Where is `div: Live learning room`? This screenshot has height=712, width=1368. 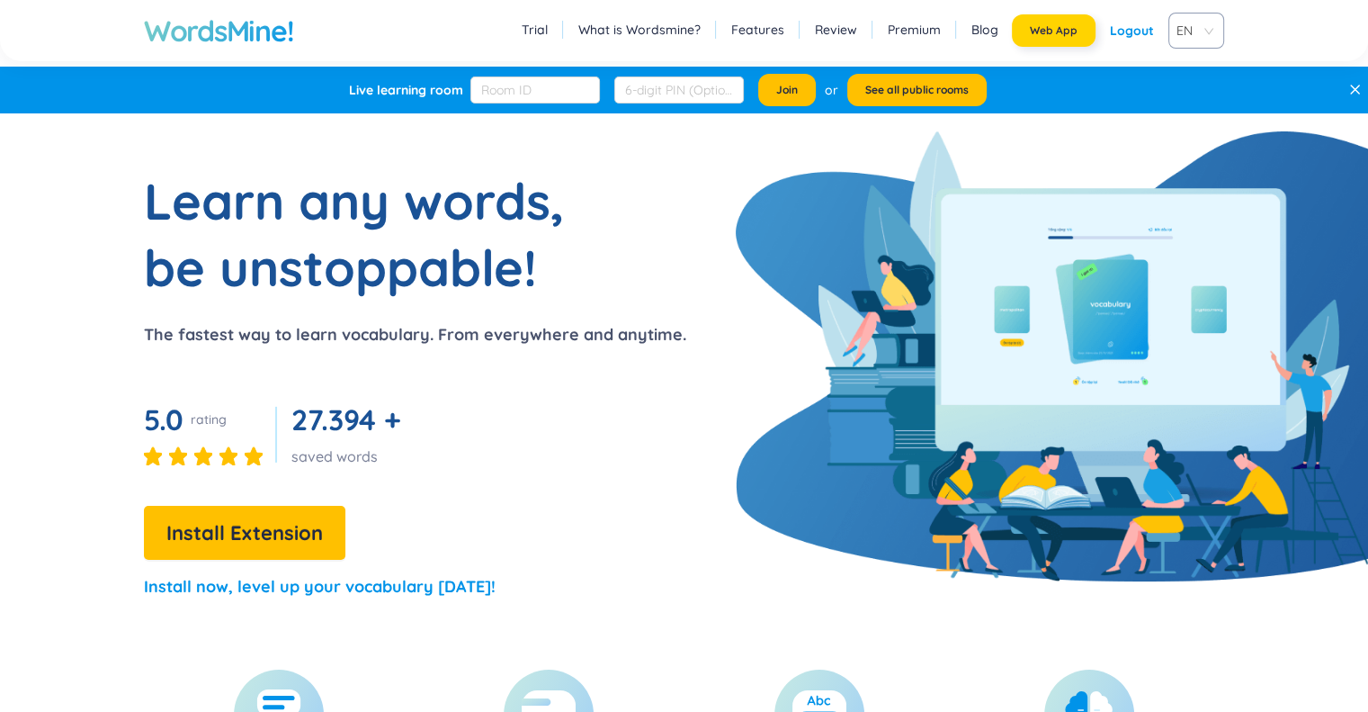
div: Live learning room is located at coordinates (406, 90).